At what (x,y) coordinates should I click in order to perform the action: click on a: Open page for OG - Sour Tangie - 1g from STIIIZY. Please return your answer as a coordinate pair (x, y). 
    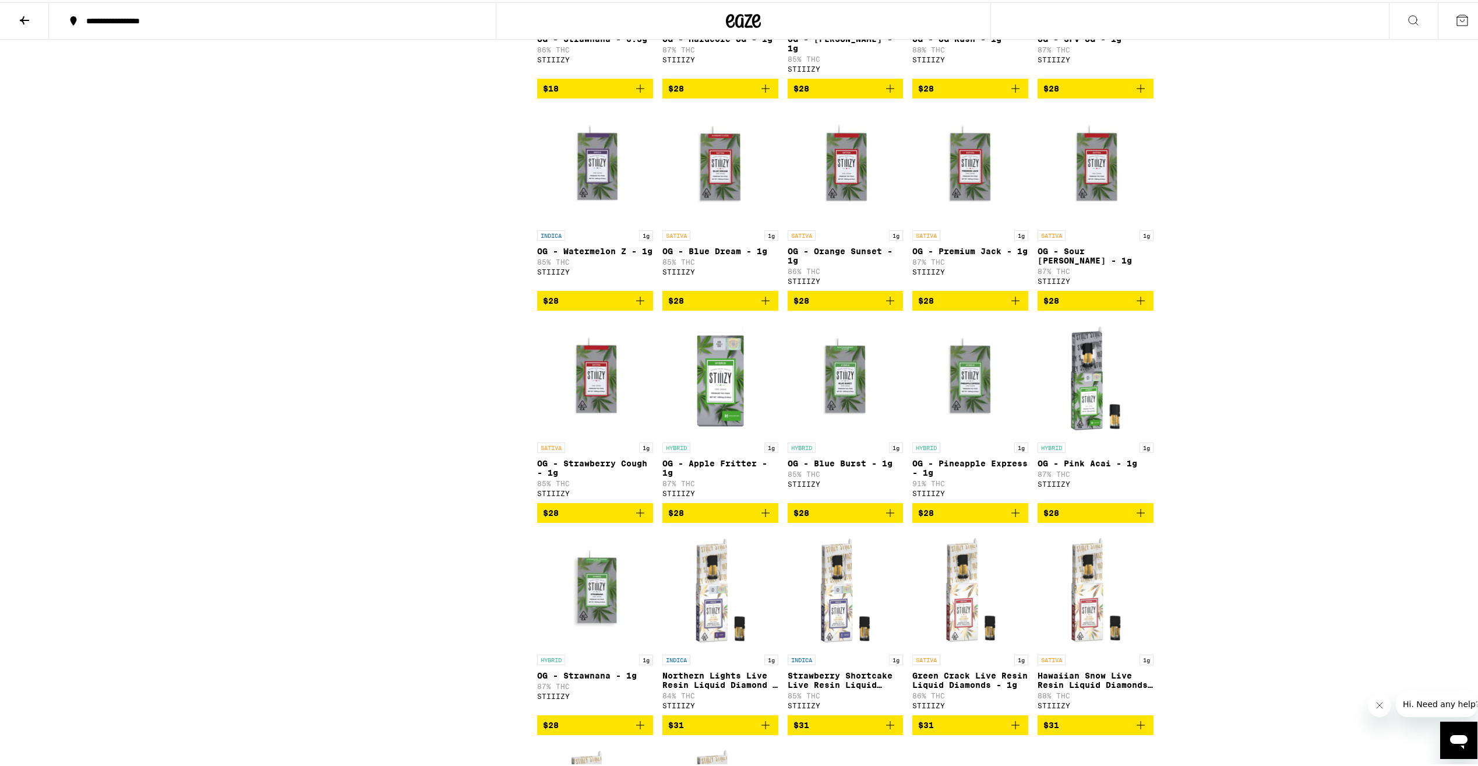
    Looking at the image, I should click on (1095, 197).